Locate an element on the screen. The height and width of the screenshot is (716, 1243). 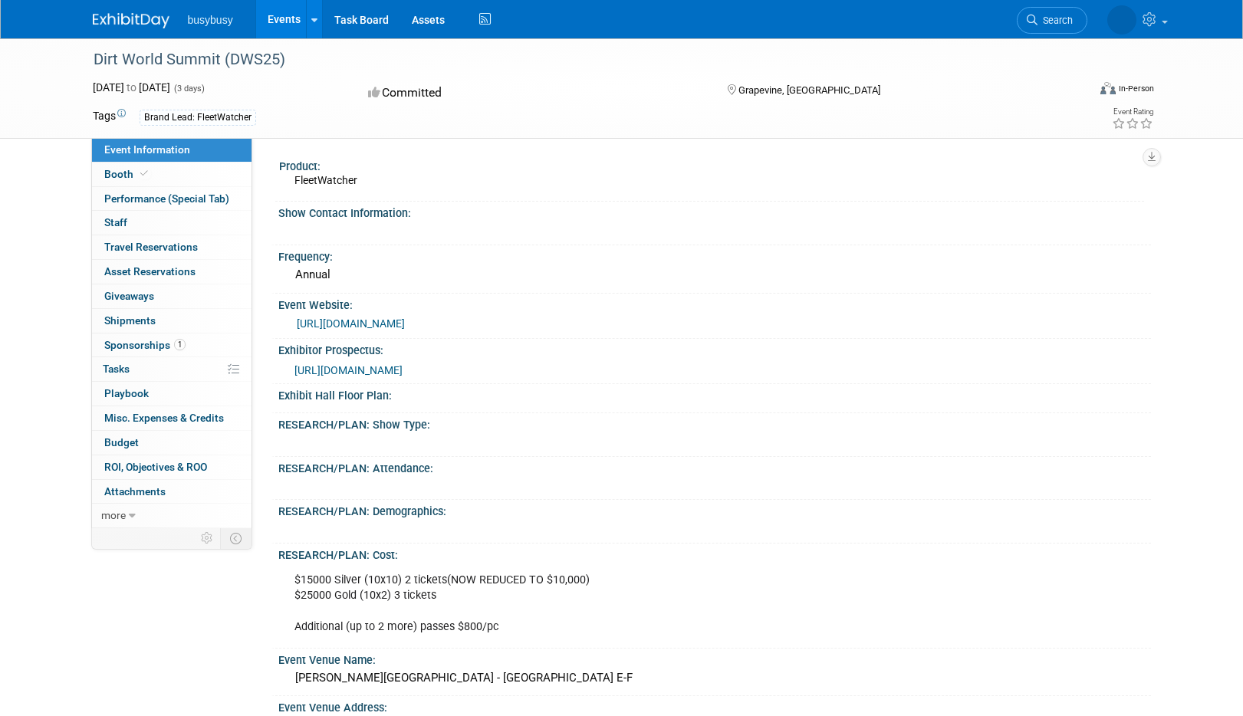
a: Misc. Expenses & Credits is located at coordinates (172, 418).